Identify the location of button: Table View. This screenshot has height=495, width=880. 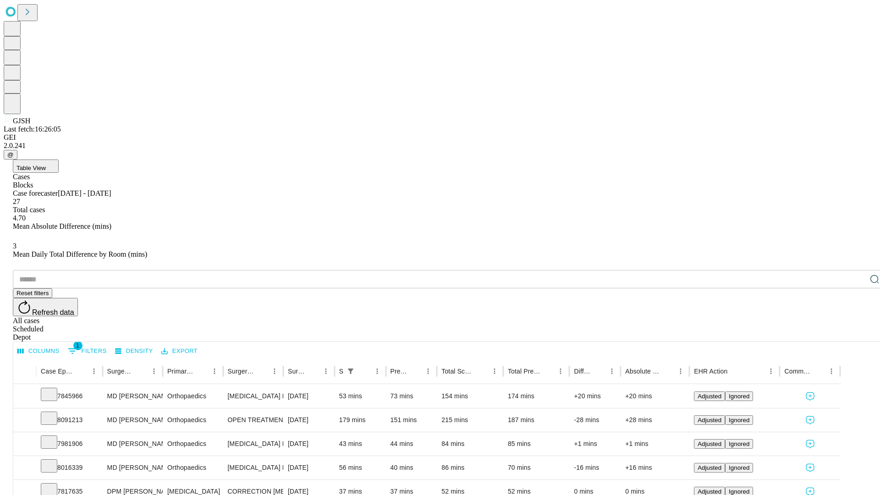
(36, 166).